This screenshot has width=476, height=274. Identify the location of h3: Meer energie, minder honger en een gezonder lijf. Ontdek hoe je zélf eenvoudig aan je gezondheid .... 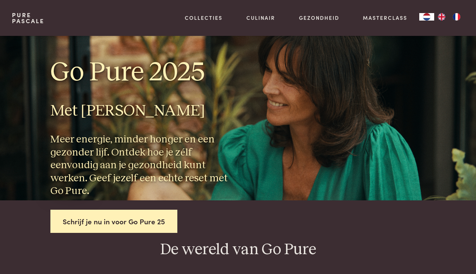
(141, 165).